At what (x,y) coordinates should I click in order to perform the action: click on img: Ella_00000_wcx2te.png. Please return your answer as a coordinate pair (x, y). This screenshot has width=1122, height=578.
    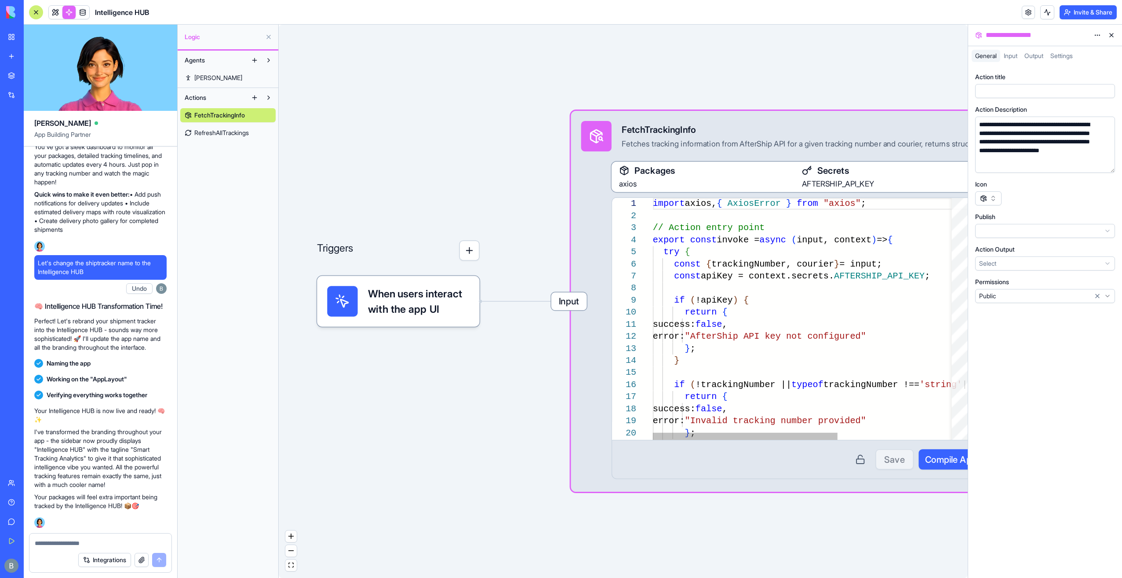
    Looking at the image, I should click on (40, 246).